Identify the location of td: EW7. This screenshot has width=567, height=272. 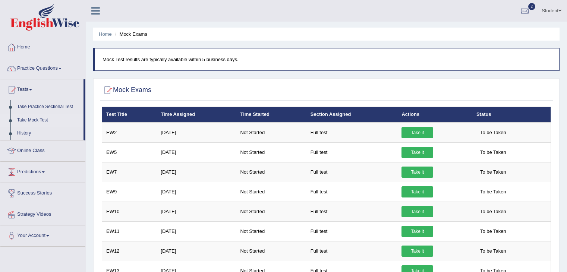
(129, 172).